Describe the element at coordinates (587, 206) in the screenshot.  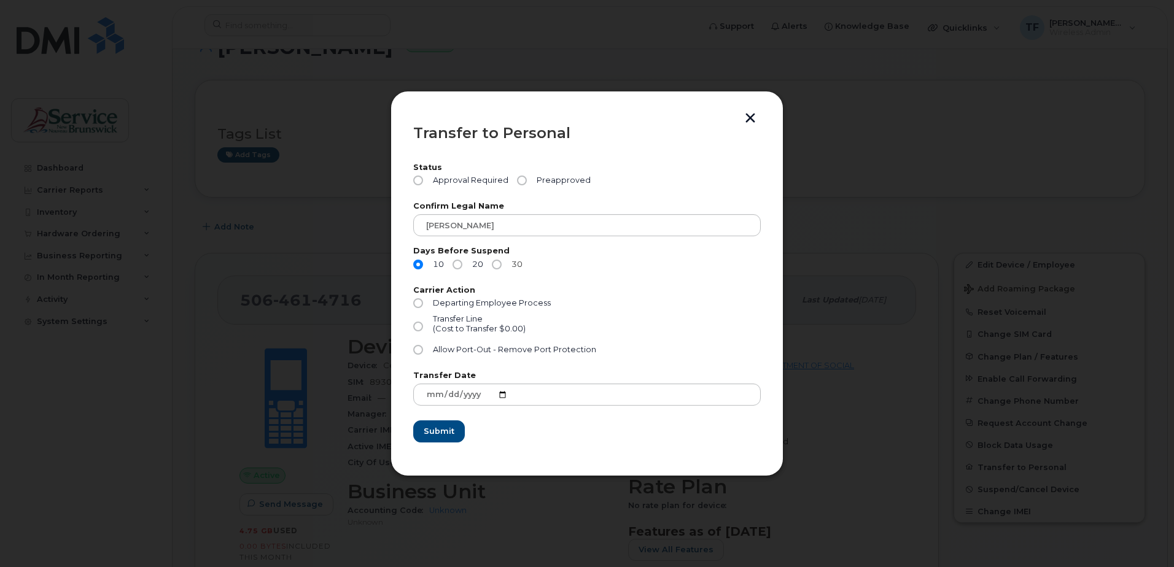
I see `label: Confirm Legal Name` at that location.